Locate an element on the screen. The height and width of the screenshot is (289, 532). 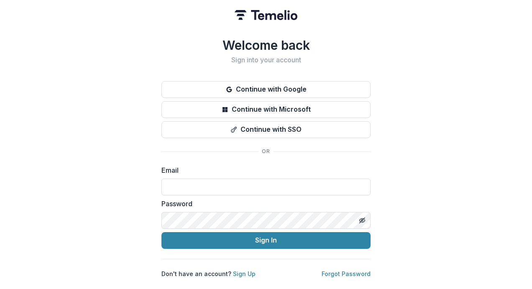
h1: Welcome back is located at coordinates (266, 45).